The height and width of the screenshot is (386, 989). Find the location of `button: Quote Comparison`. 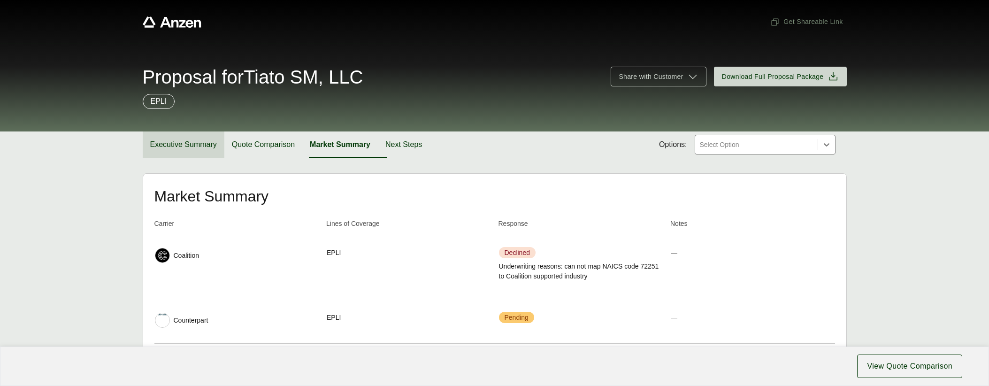

button: Quote Comparison is located at coordinates (263, 145).